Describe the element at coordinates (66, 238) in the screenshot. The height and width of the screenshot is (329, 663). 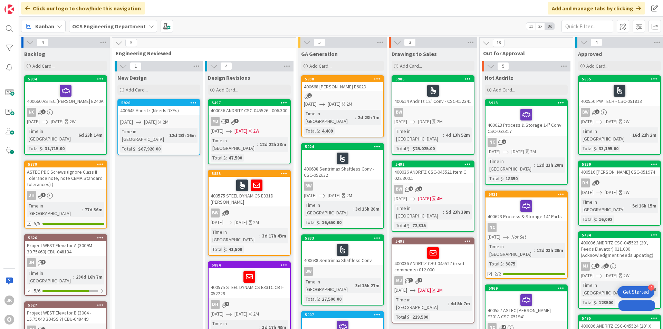
I see `div: 5626` at that location.